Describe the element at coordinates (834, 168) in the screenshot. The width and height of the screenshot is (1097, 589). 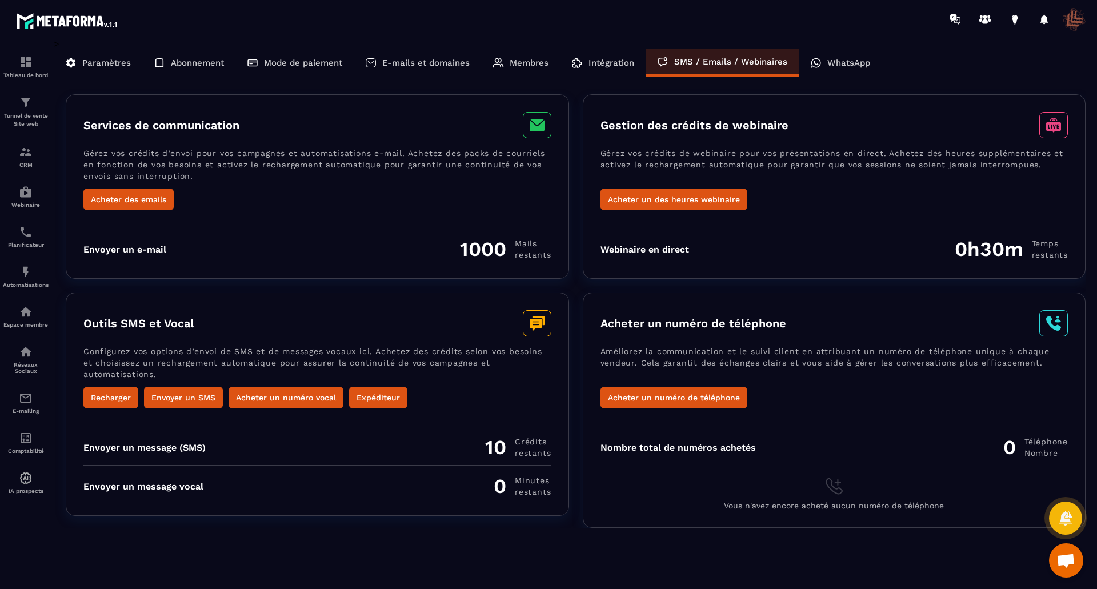
I see `p: Gérez vos crédits de webinaire pour vos présentations en direct. Achetez des heures supplémentair...` at that location.